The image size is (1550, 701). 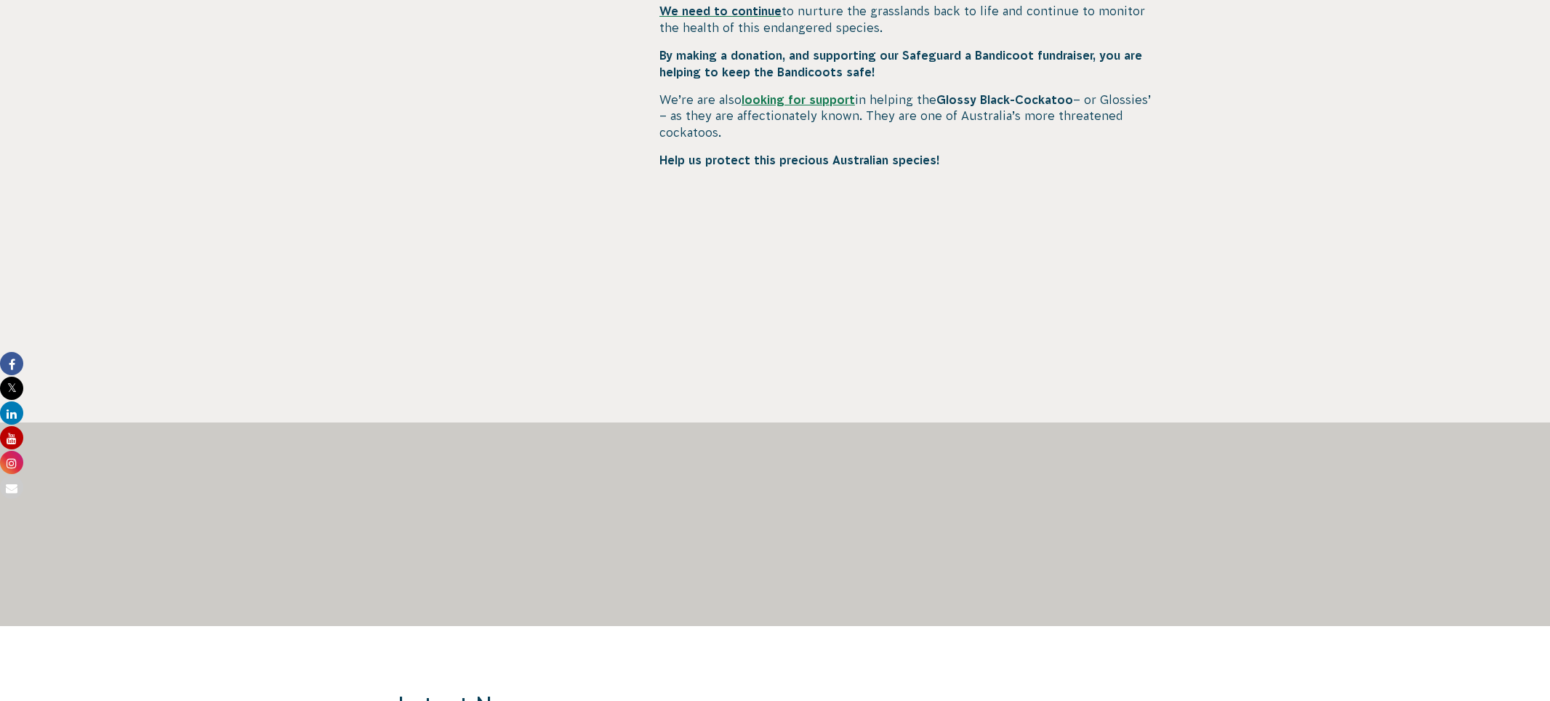 What do you see at coordinates (720, 11) in the screenshot?
I see `a: We need to continue` at bounding box center [720, 11].